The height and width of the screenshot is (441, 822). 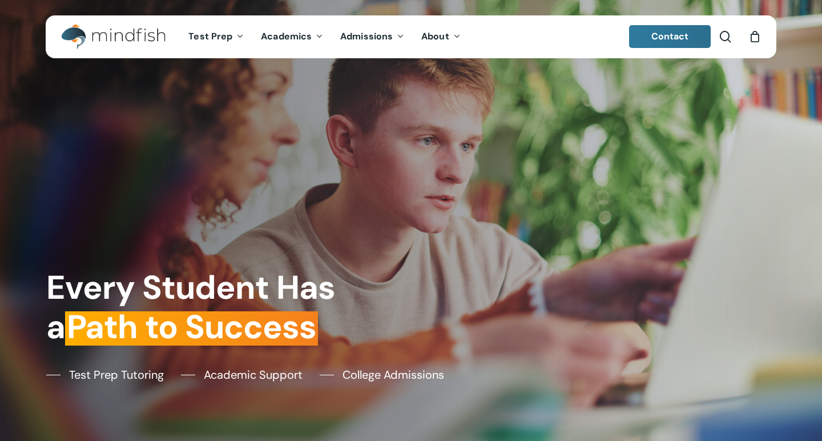 What do you see at coordinates (116, 374) in the screenshot?
I see `span: Test Prep Tutoring` at bounding box center [116, 374].